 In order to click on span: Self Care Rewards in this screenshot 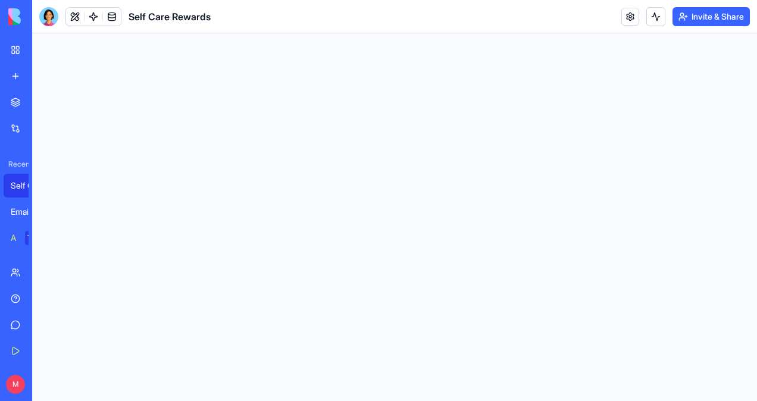, I will do `click(170, 17)`.